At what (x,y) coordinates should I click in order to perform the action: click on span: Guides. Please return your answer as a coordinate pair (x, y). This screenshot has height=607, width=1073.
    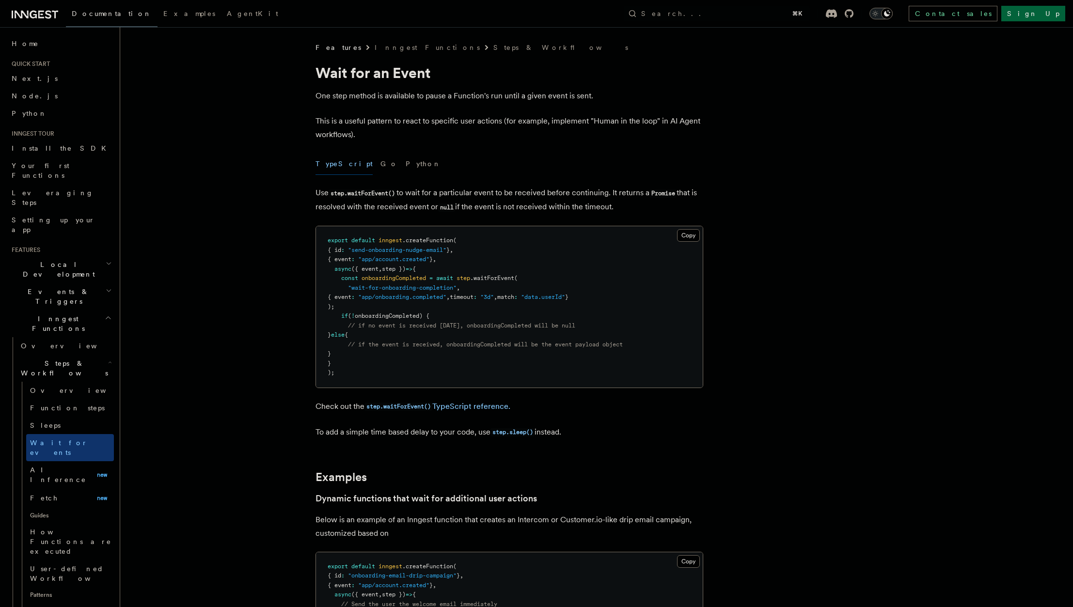
    Looking at the image, I should click on (70, 516).